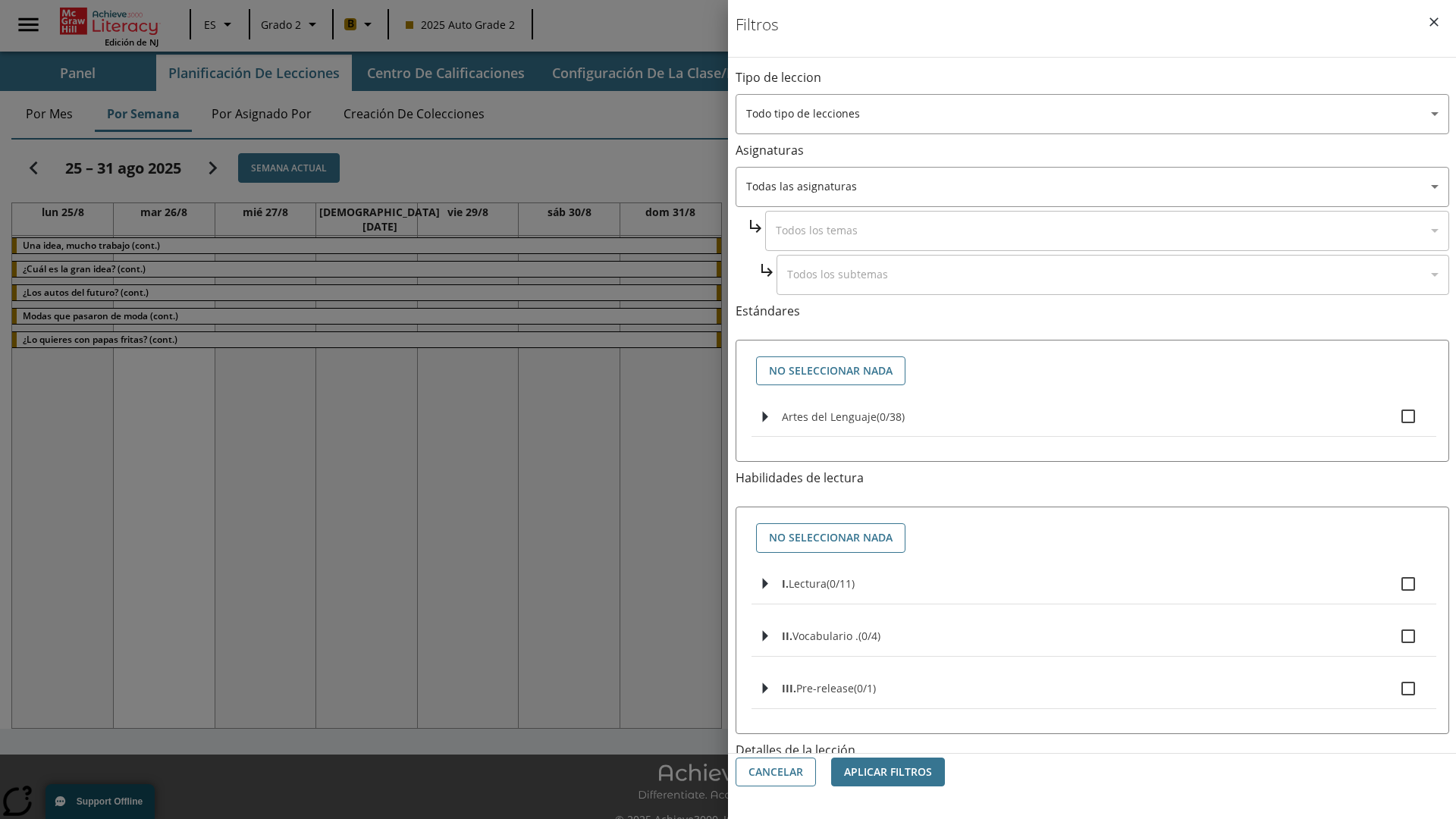  Describe the element at coordinates (888, 772) in the screenshot. I see `button: Aplicar Filtros` at that location.